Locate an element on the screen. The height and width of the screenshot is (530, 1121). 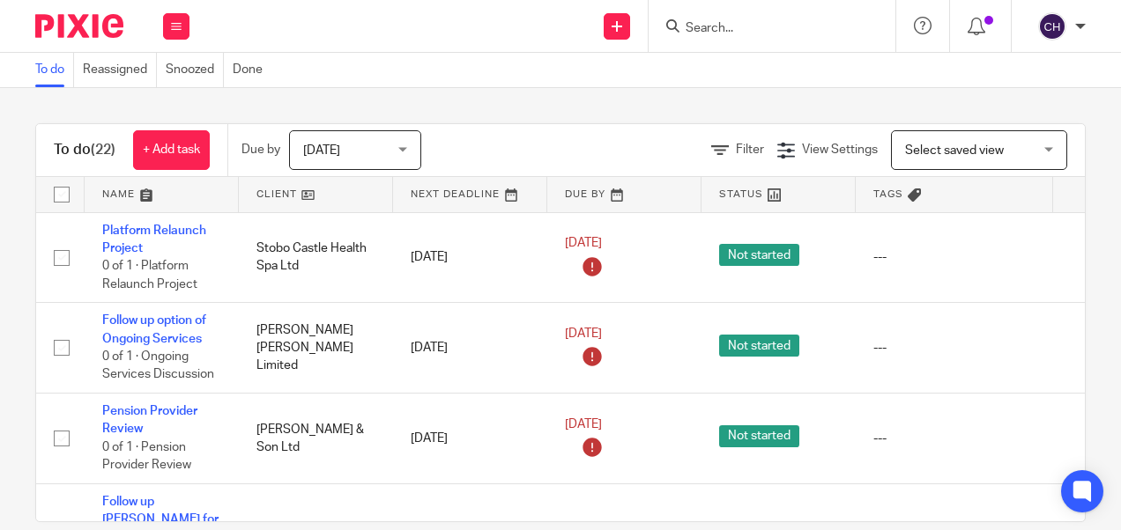
span: View Settings is located at coordinates (840, 150).